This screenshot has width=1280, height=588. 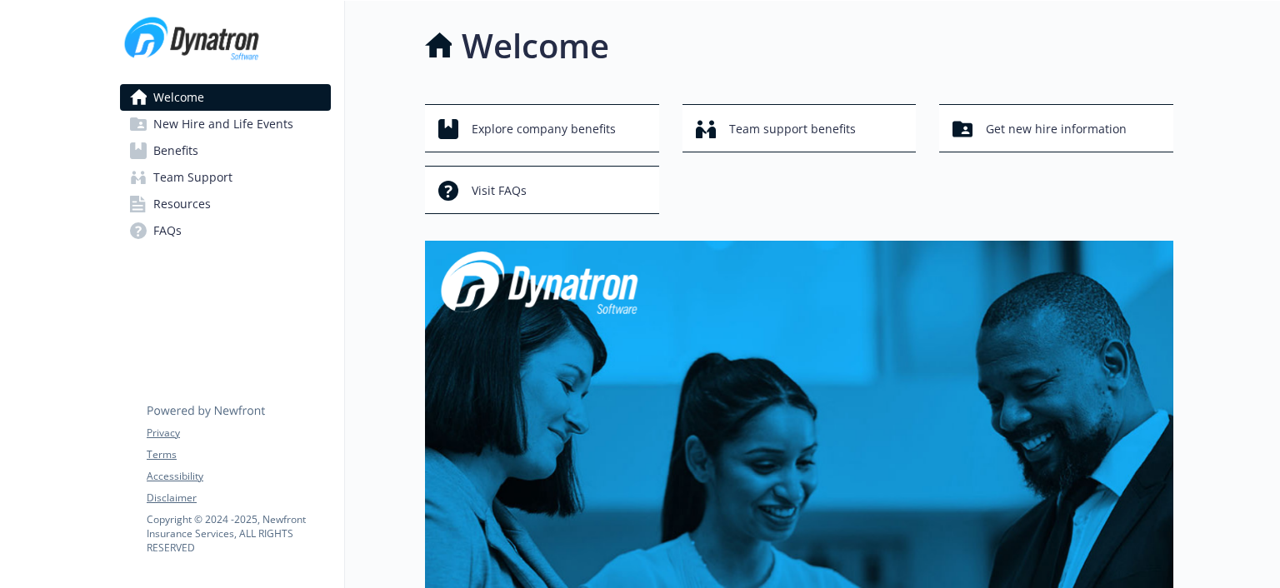 What do you see at coordinates (238, 498) in the screenshot?
I see `a: Disclaimer` at bounding box center [238, 498].